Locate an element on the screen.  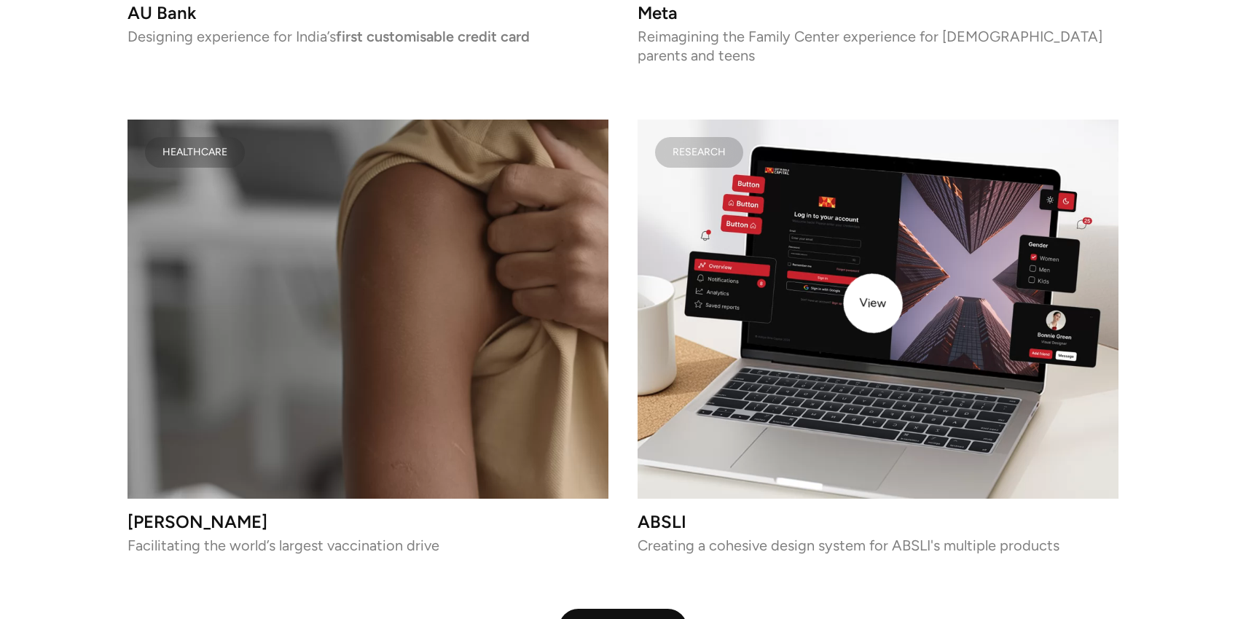
h3: AU Bank is located at coordinates (368, 13).